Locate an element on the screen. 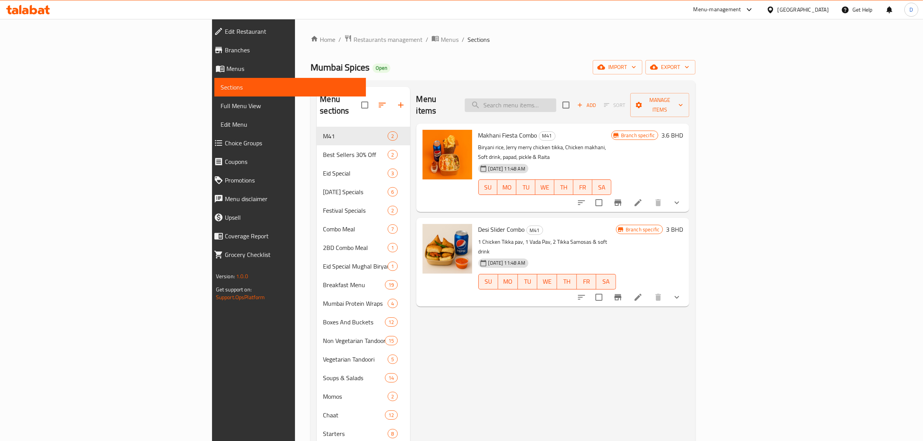 This screenshot has height=441, width=923. button: delete is located at coordinates (658, 203).